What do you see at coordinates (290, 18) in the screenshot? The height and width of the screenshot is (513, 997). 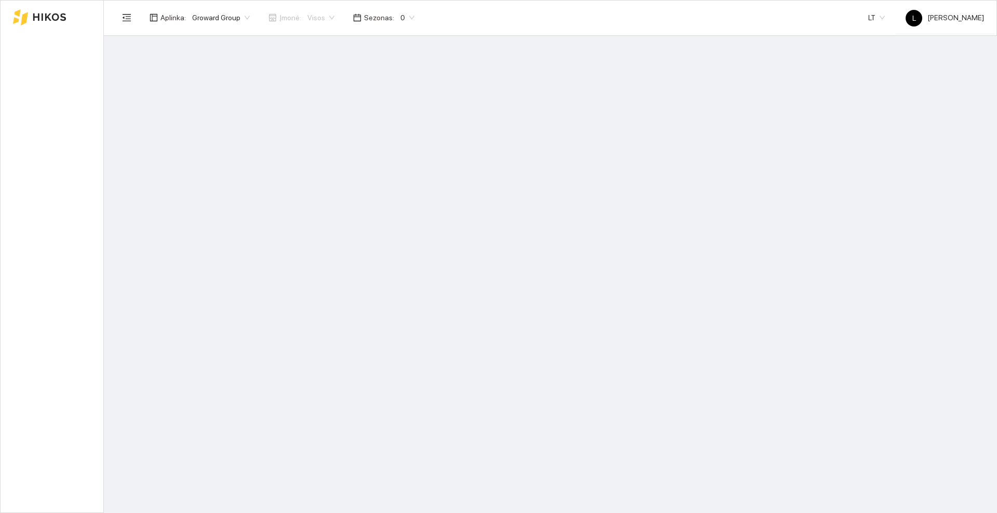 I see `span: Įmonė :` at bounding box center [290, 18].